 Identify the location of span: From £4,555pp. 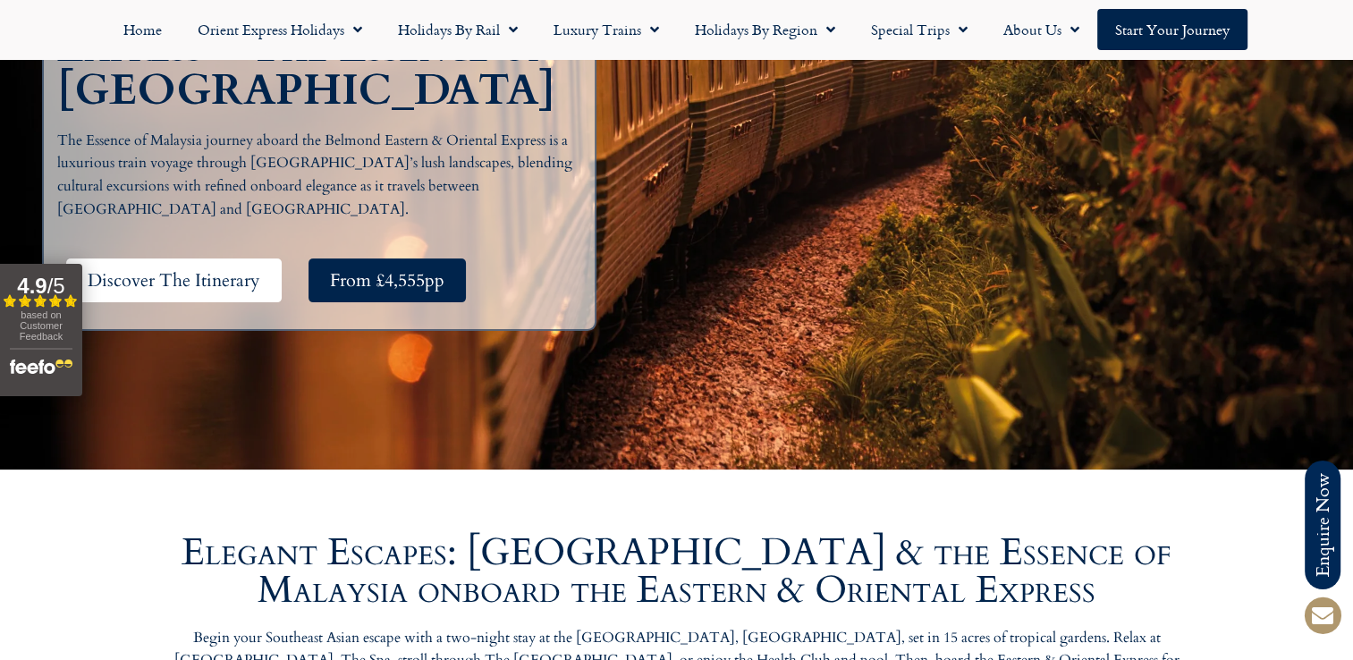
(387, 280).